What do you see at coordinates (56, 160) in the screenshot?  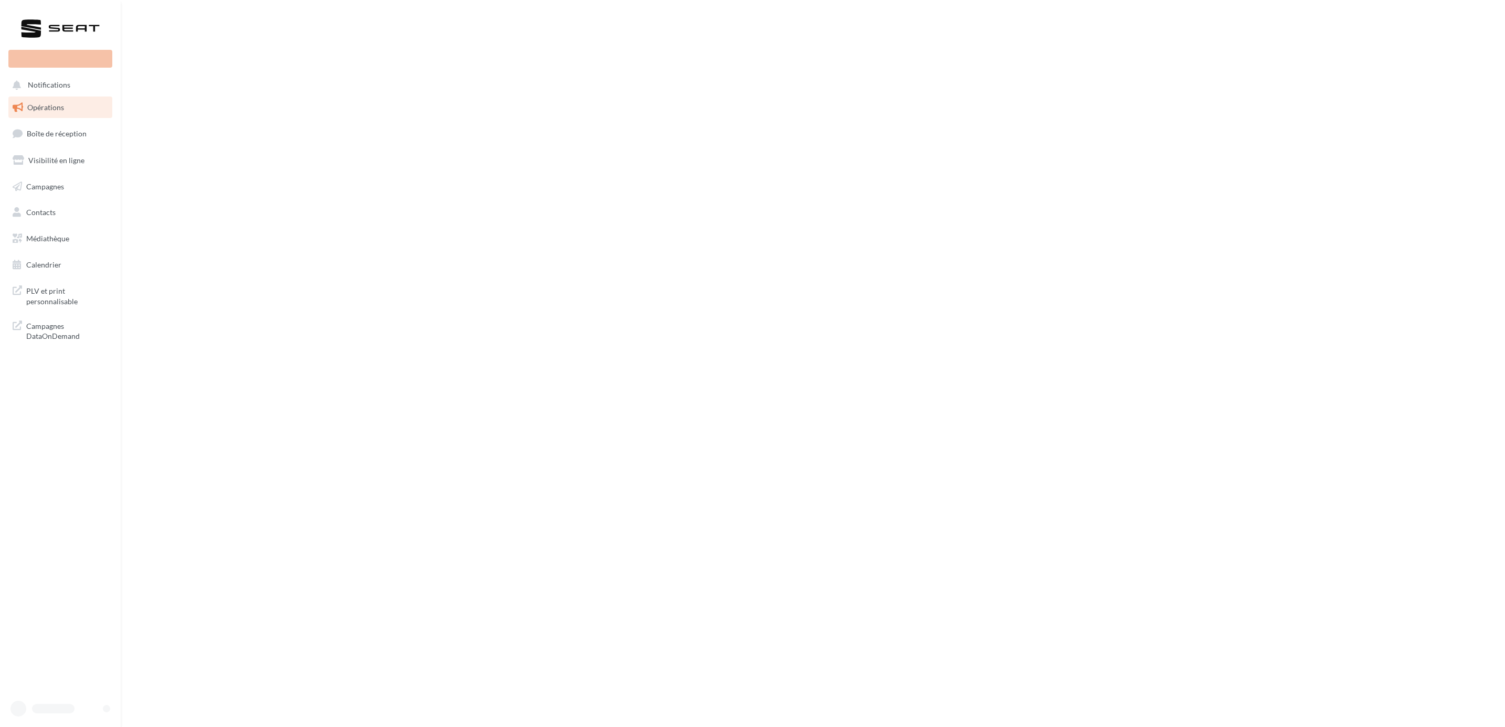 I see `span: Visibilité en ligne` at bounding box center [56, 160].